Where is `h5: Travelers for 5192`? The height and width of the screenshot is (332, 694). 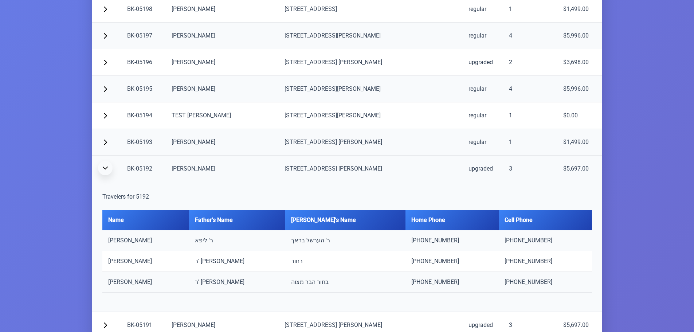 h5: Travelers for 5192 is located at coordinates (347, 197).